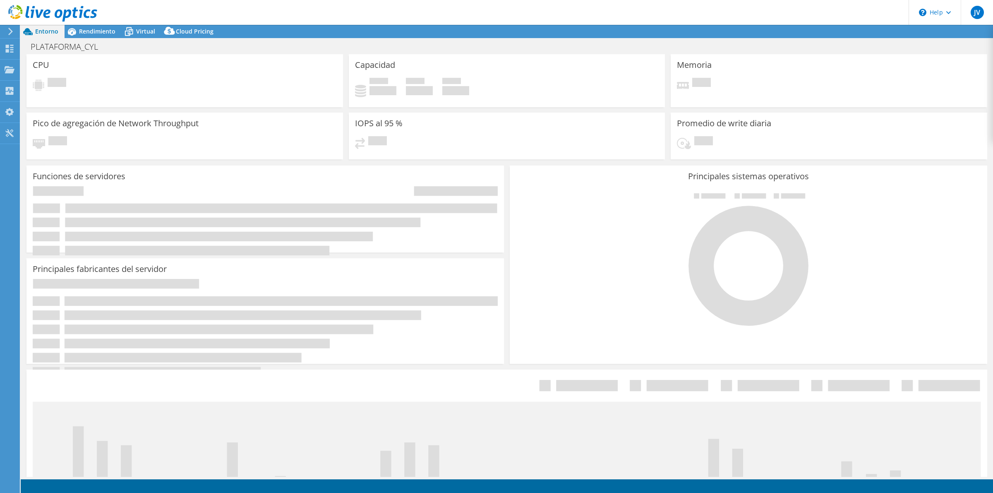 This screenshot has width=993, height=493. Describe the element at coordinates (146, 31) in the screenshot. I see `span: Virtual` at that location.